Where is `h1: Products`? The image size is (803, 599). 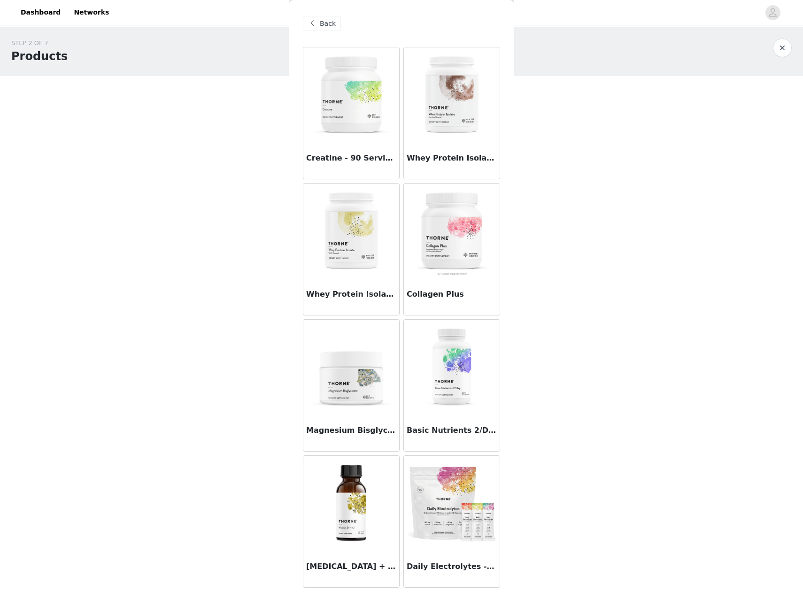 h1: Products is located at coordinates (39, 56).